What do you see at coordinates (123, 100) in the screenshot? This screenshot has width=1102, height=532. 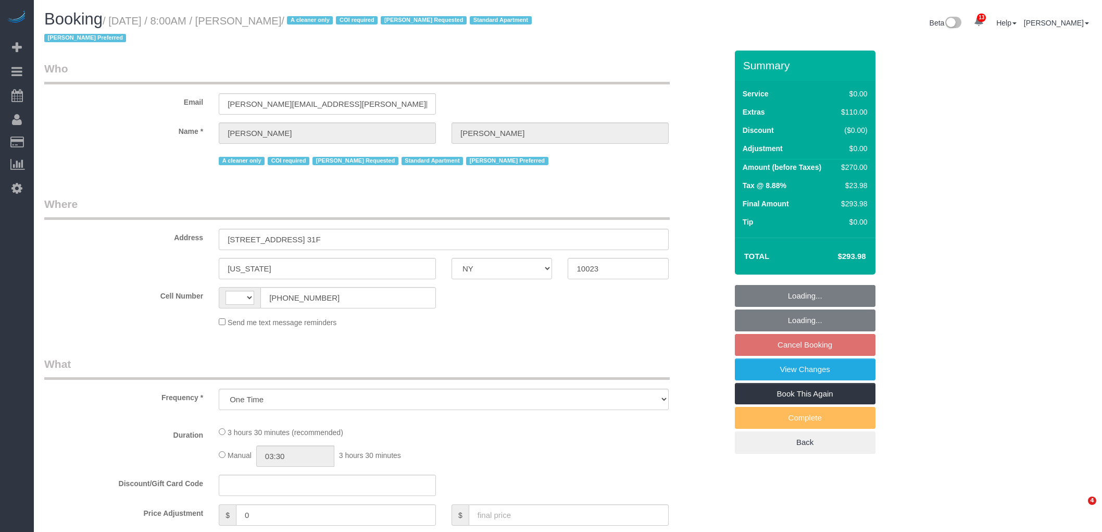 I see `label: Email` at bounding box center [123, 100].